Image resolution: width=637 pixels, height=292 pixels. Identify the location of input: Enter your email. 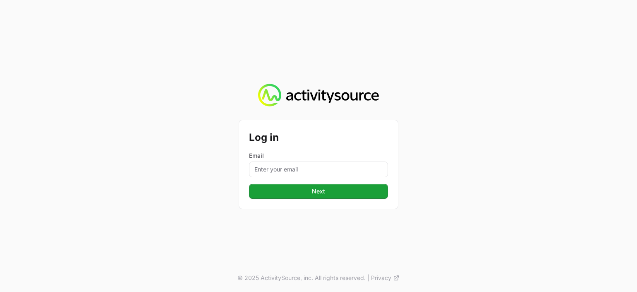
(318, 169).